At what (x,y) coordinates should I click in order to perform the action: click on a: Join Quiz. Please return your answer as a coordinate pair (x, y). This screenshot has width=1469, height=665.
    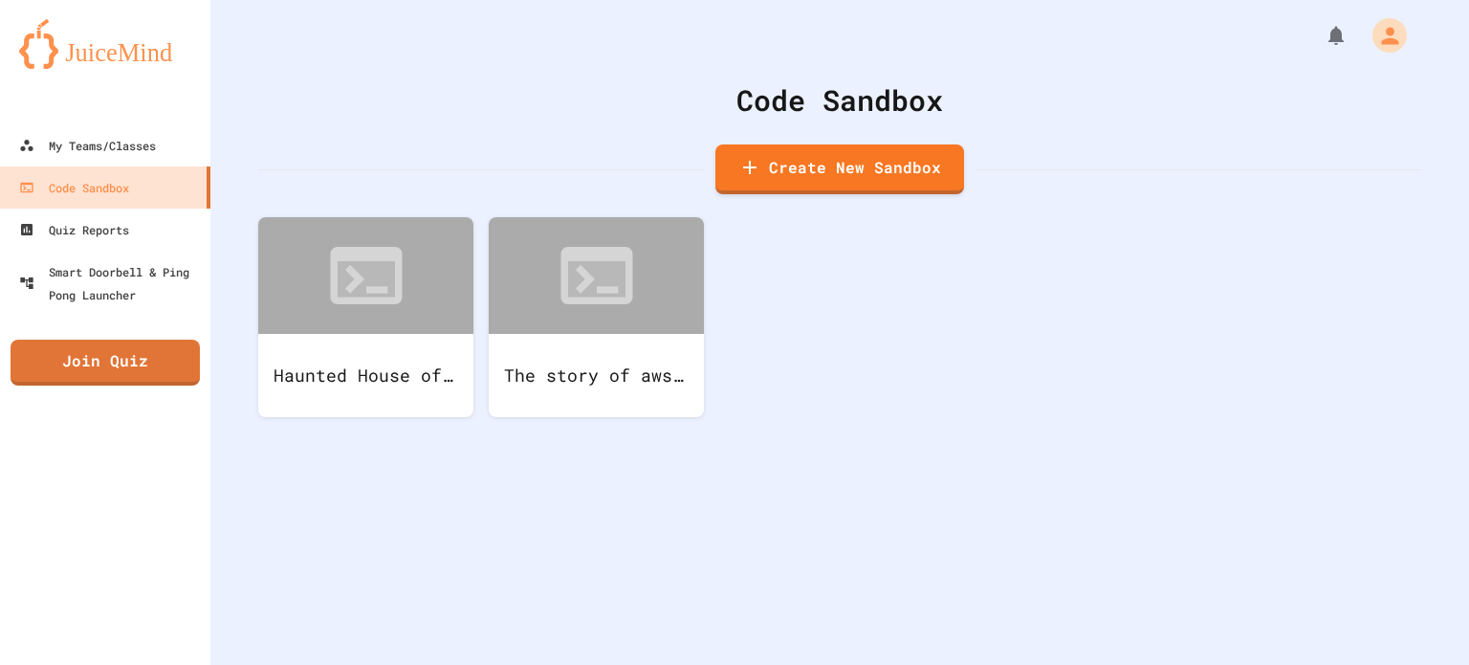
    Looking at the image, I should click on (105, 363).